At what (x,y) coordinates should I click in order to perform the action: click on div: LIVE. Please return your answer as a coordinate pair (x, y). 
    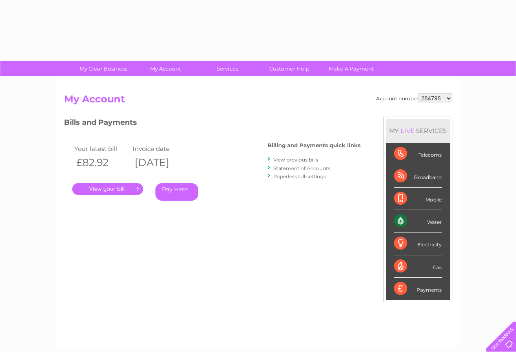
    Looking at the image, I should click on (408, 131).